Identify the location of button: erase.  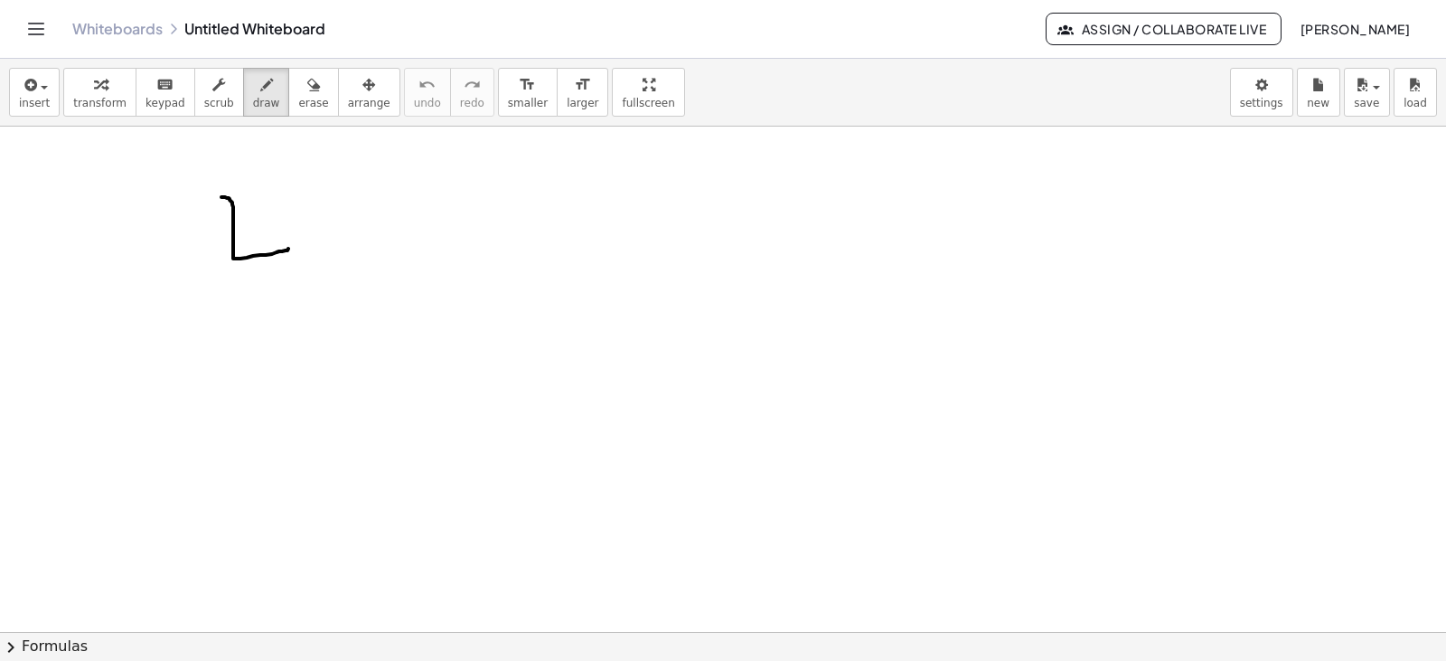
(313, 92).